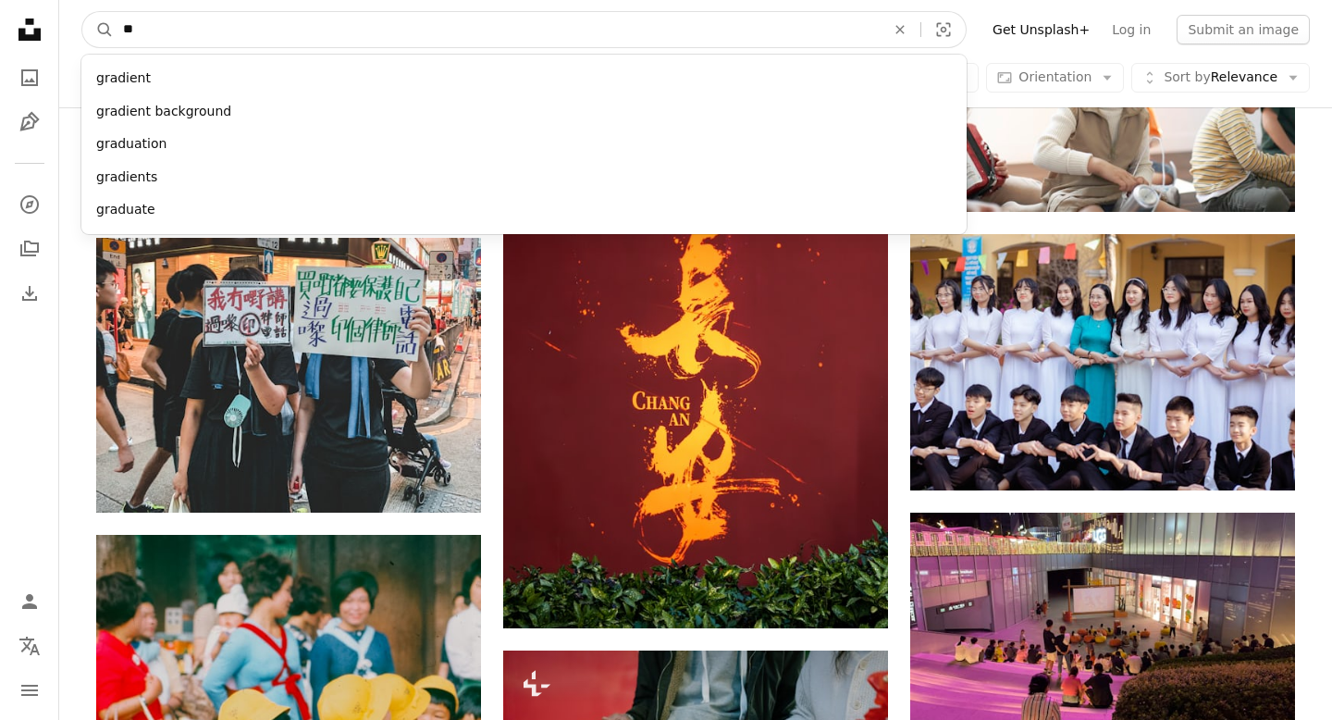 The image size is (1332, 720). I want to click on a: Log in / Sign up, so click(30, 601).